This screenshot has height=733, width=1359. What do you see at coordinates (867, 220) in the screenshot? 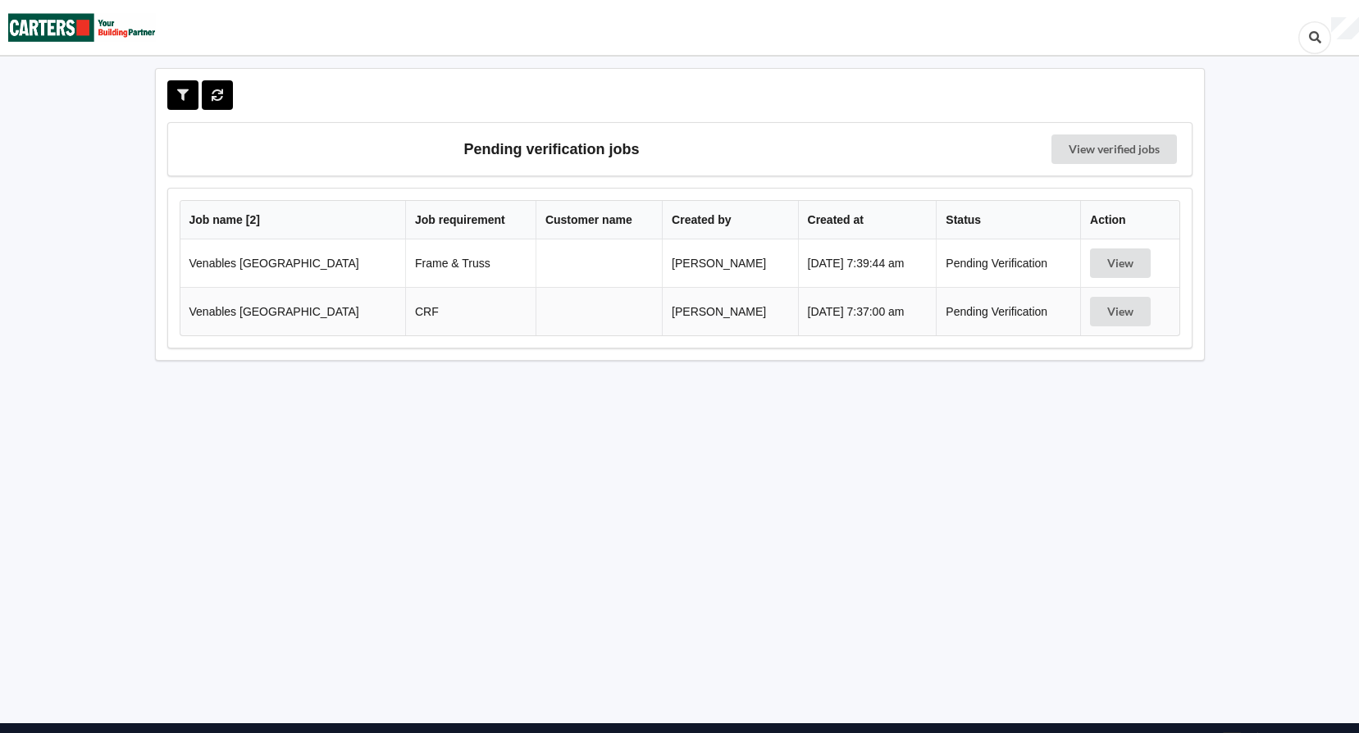
I see `th: Created at` at bounding box center [867, 220].